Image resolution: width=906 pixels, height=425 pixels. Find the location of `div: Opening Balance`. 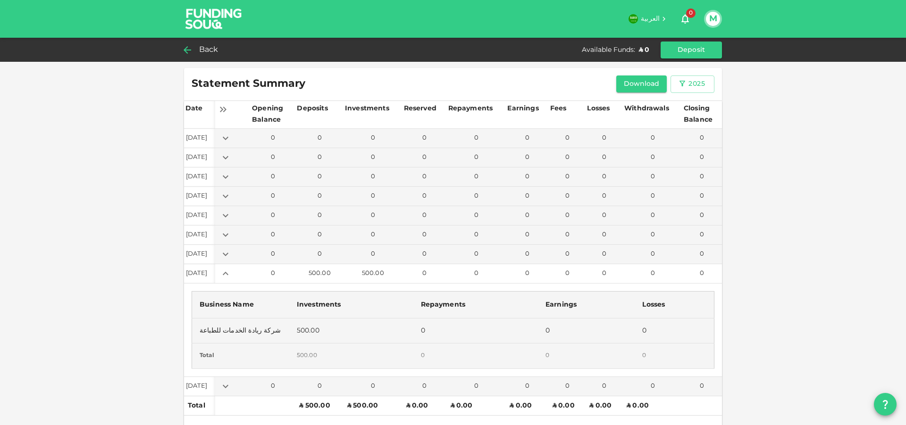

div: Opening Balance is located at coordinates (273, 114).